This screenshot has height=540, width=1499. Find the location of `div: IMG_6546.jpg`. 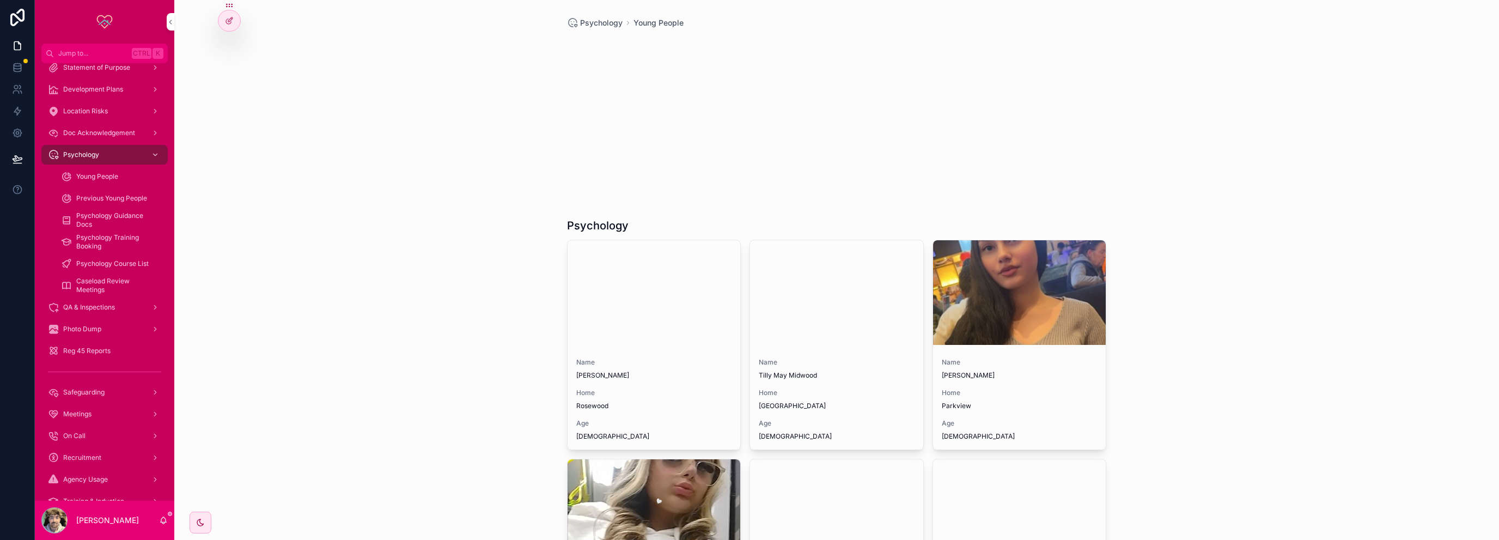

div: IMG_6546.jpg is located at coordinates (837, 293).